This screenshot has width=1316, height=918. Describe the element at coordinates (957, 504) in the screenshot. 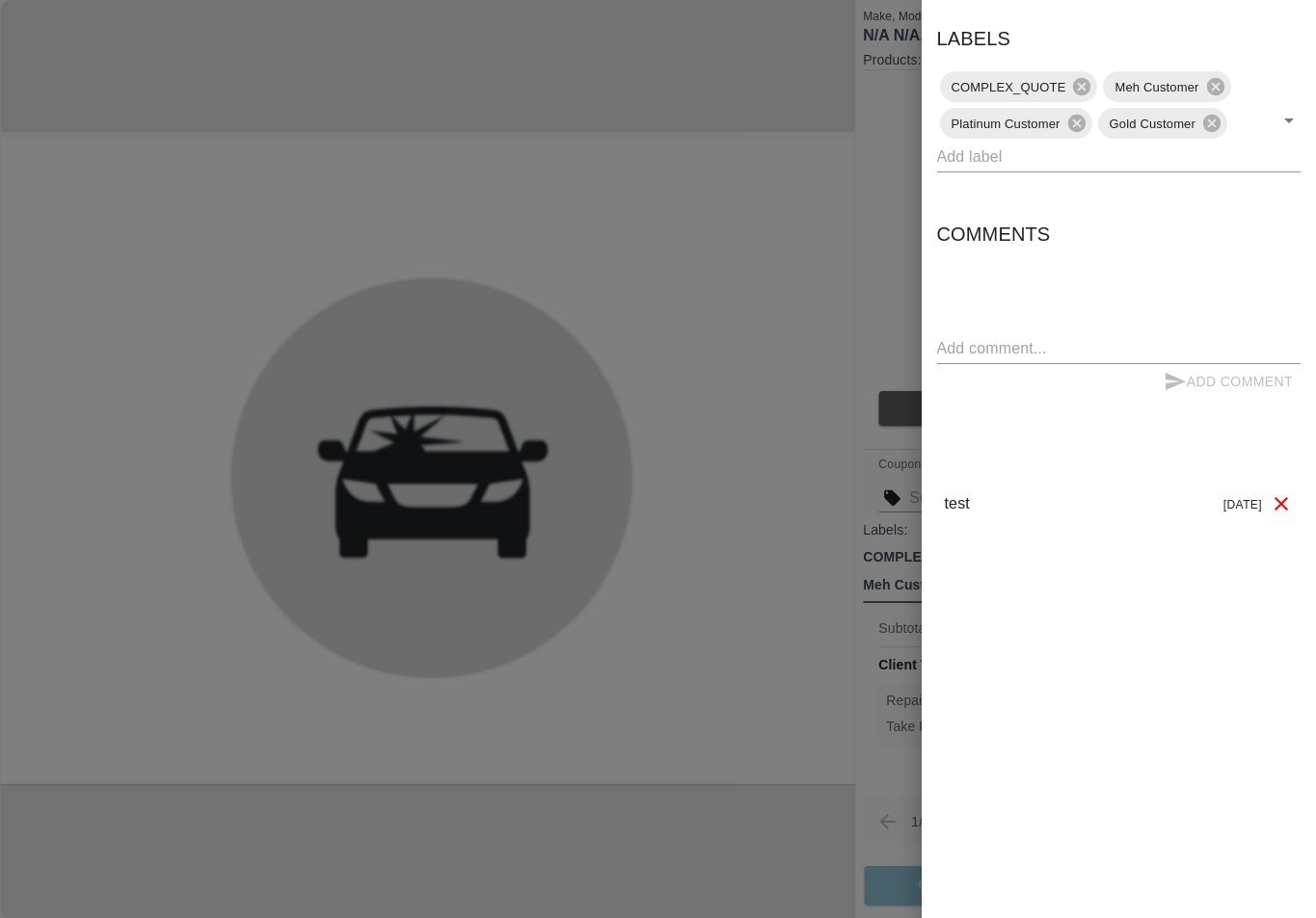

I see `p: test` at that location.